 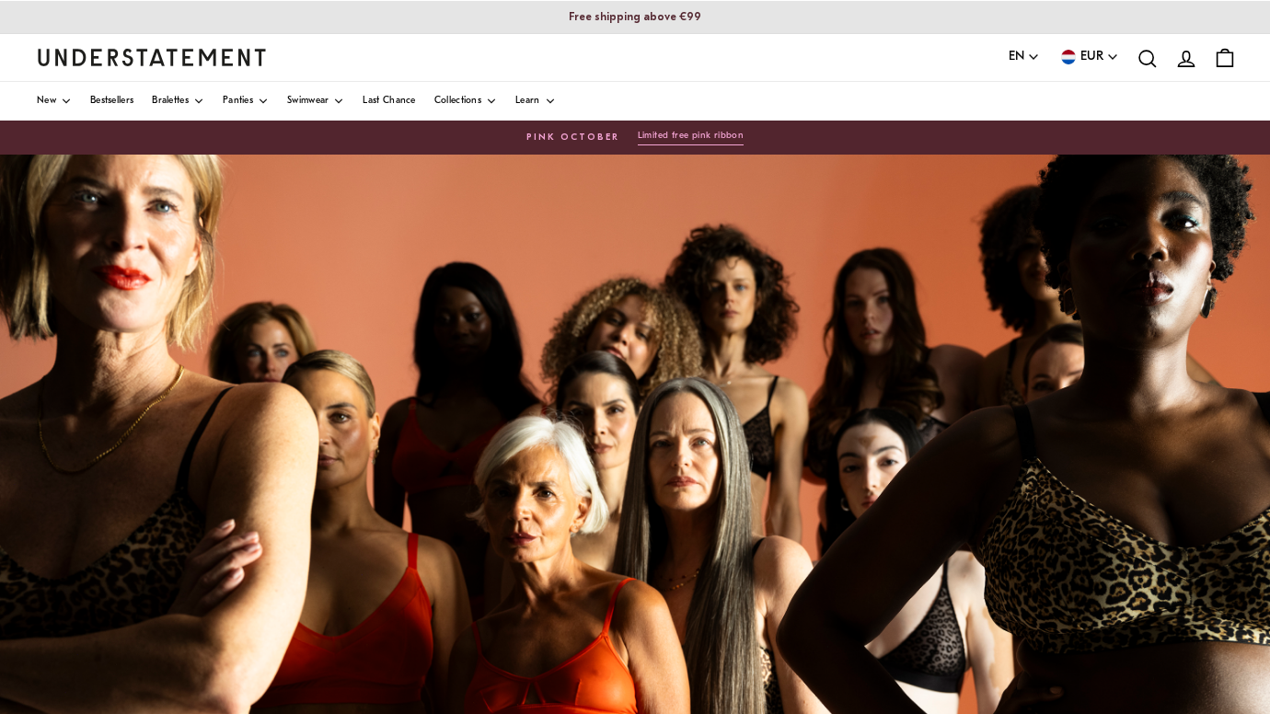 I want to click on a: Swimwear, so click(x=316, y=101).